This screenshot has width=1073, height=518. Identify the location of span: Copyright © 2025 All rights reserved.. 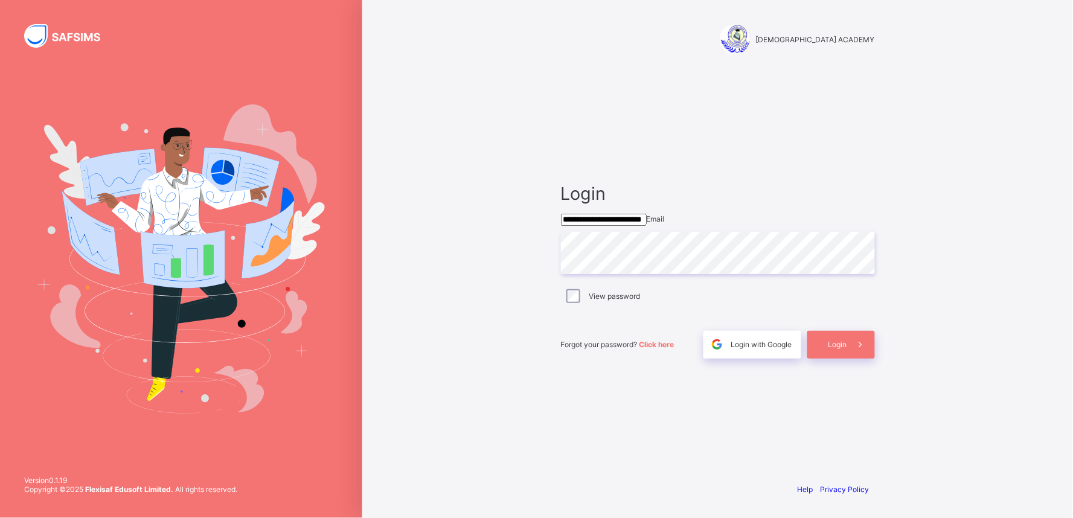
(130, 489).